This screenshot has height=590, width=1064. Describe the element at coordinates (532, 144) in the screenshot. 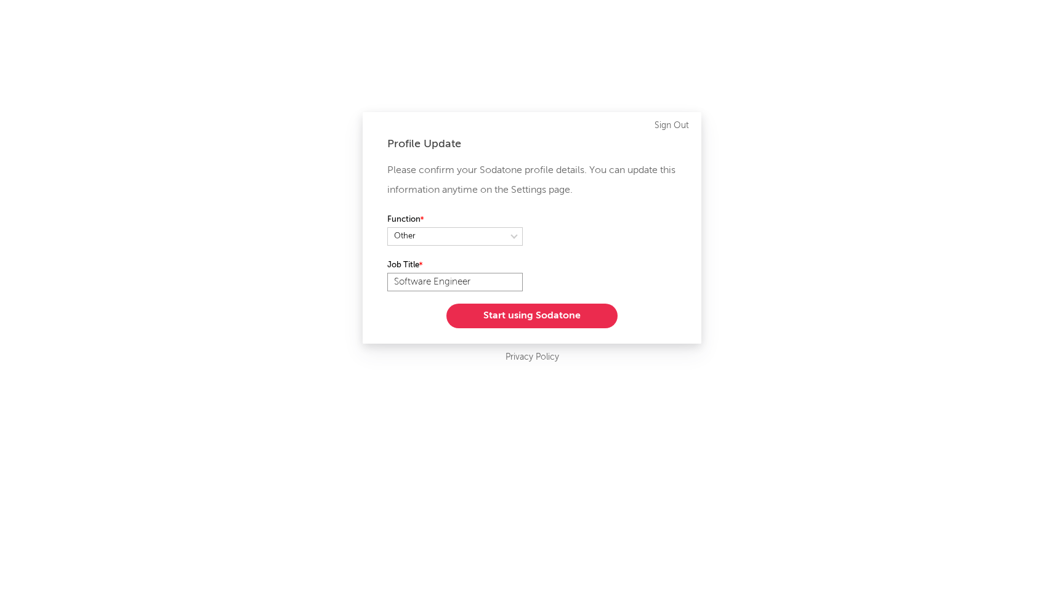

I see `div: Profile Update` at that location.